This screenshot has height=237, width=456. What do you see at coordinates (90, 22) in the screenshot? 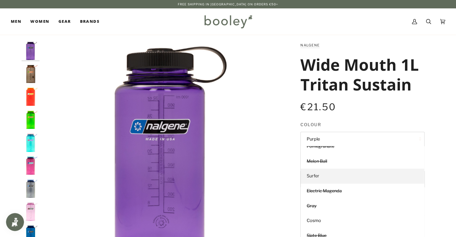
I see `a: Brands` at bounding box center [90, 22].